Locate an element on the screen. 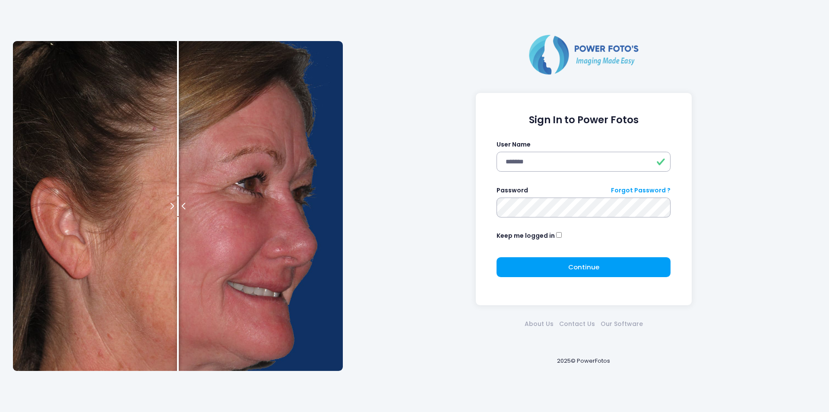  button: Continue is located at coordinates (584, 267).